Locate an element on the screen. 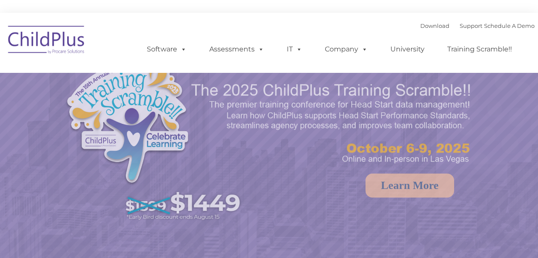  a: IT is located at coordinates (295, 49).